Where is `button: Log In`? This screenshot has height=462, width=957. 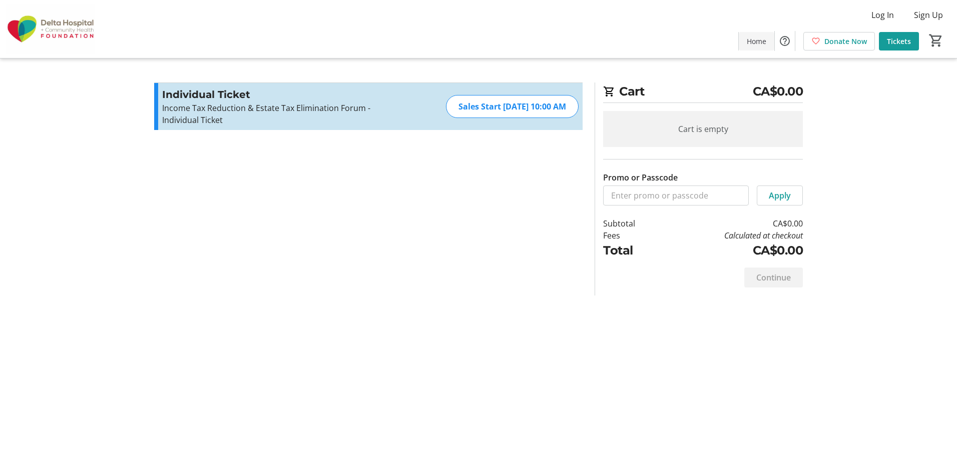 button: Log In is located at coordinates (882, 15).